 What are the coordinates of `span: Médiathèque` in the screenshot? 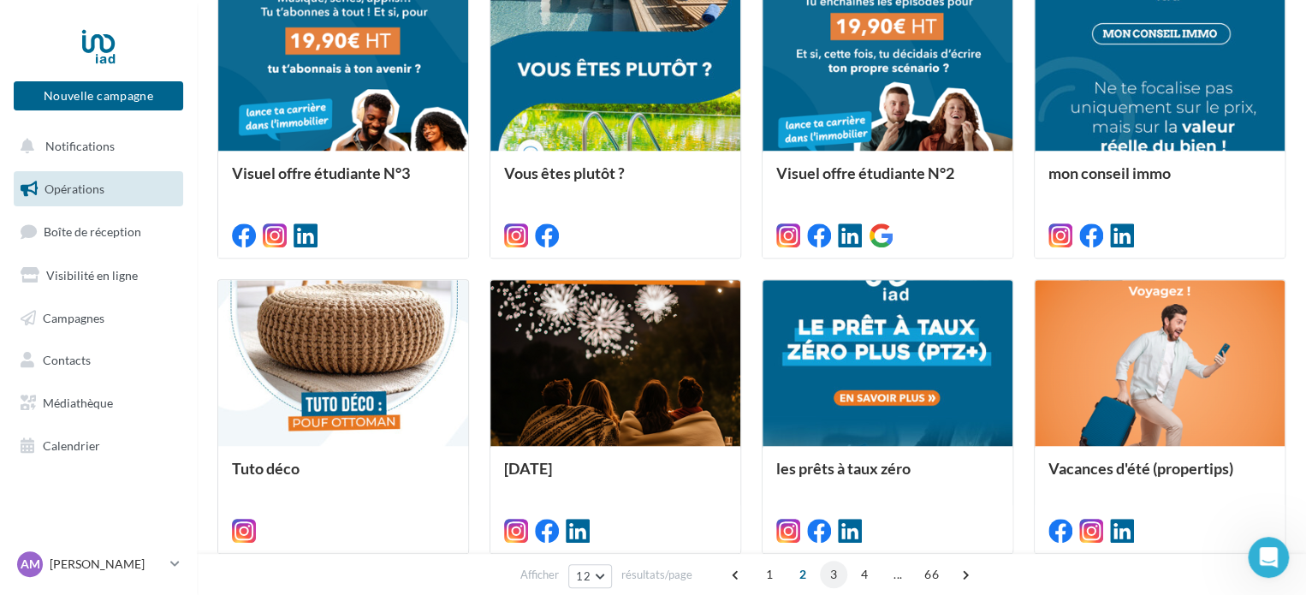 It's located at (78, 402).